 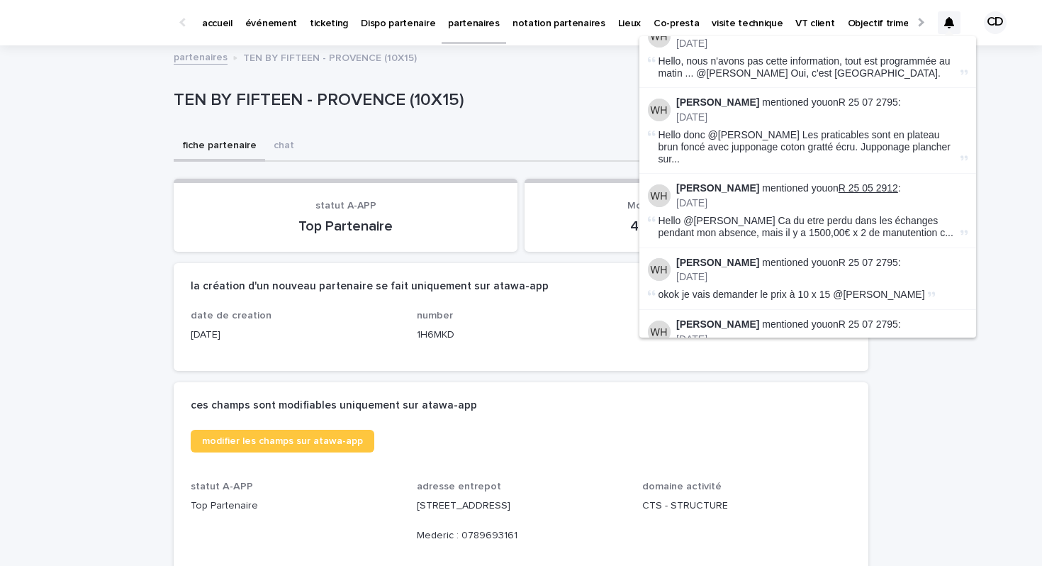 I want to click on button: fiche partenaire, so click(x=219, y=147).